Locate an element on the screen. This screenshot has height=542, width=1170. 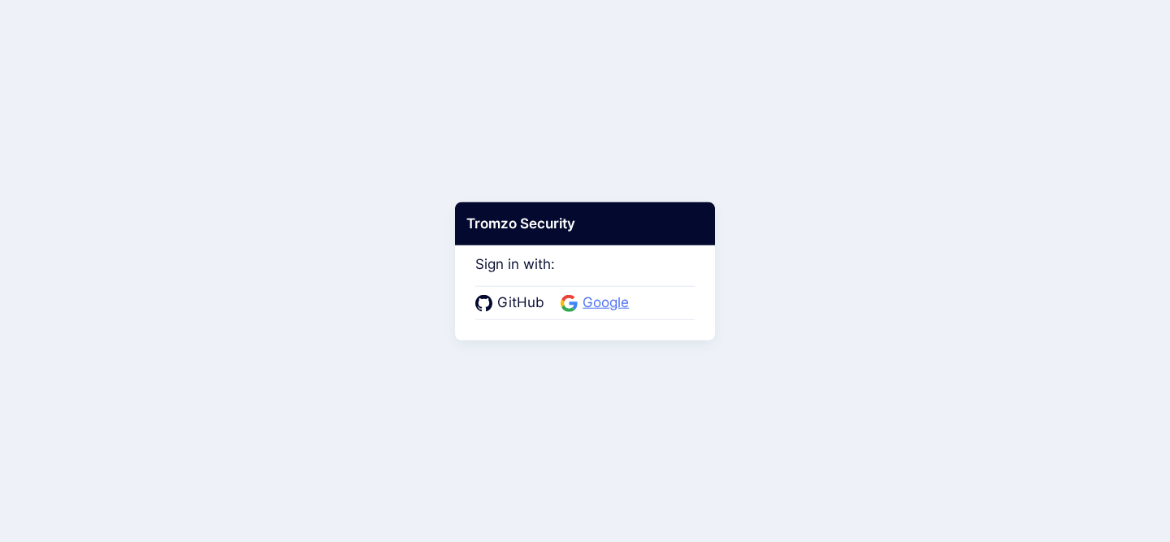
div: Tromzo Security is located at coordinates (585, 223).